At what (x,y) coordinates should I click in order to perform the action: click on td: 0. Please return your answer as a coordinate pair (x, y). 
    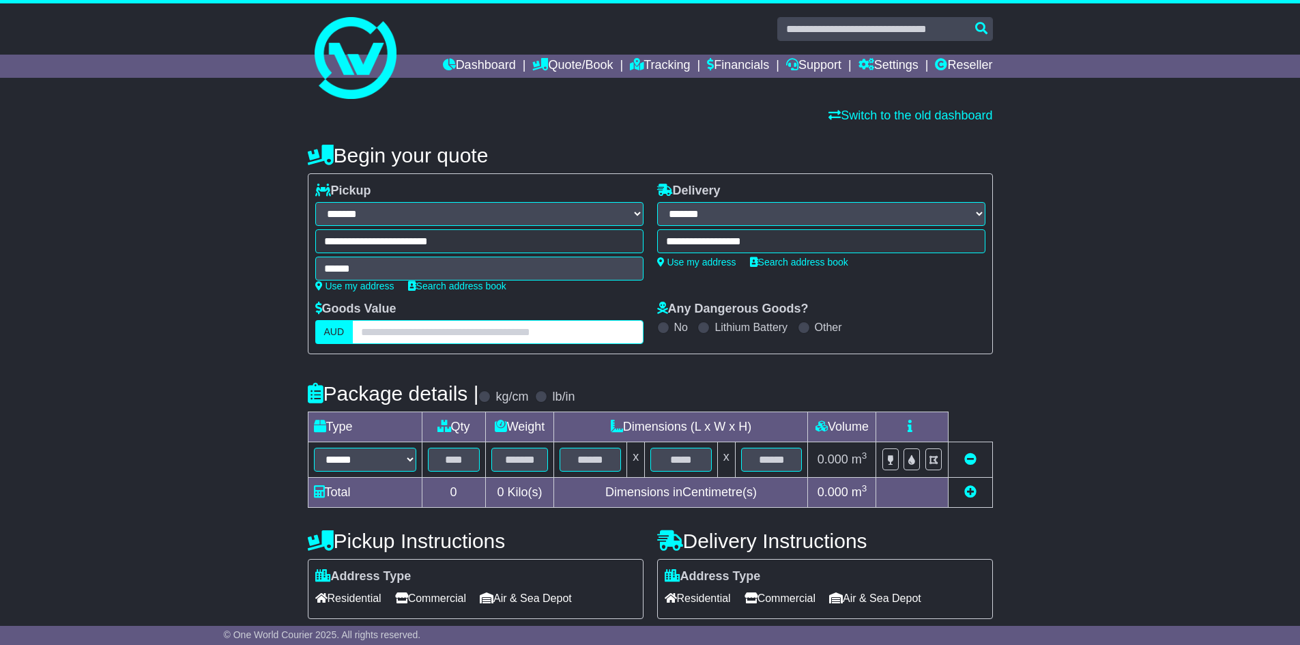
    Looking at the image, I should click on (453, 493).